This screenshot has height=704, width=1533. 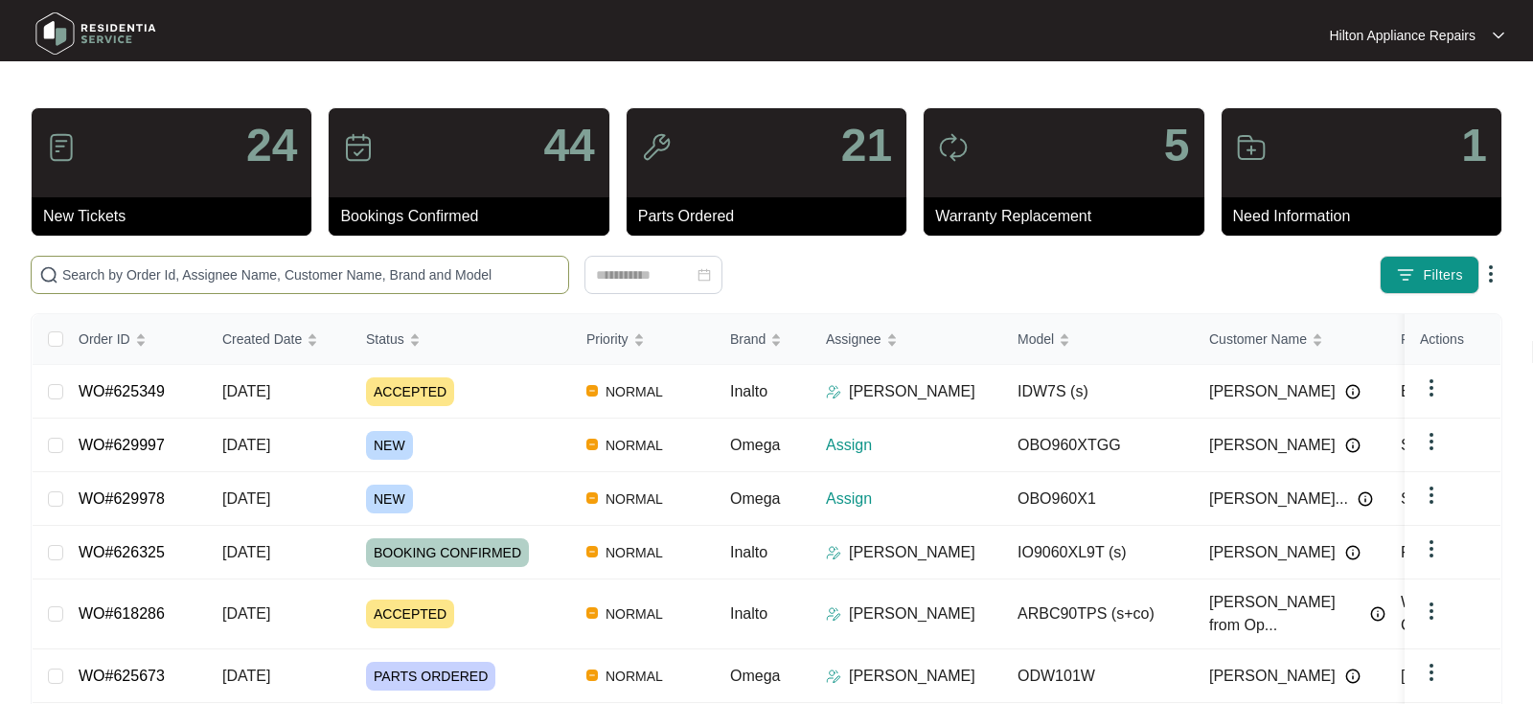 I want to click on button: filter iconFilters, so click(x=1430, y=275).